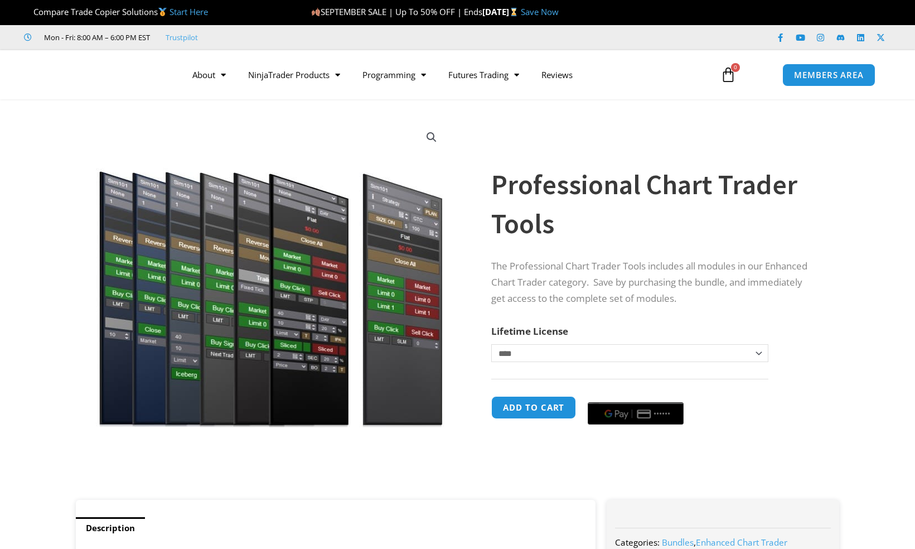  I want to click on span: Categories:, so click(637, 542).